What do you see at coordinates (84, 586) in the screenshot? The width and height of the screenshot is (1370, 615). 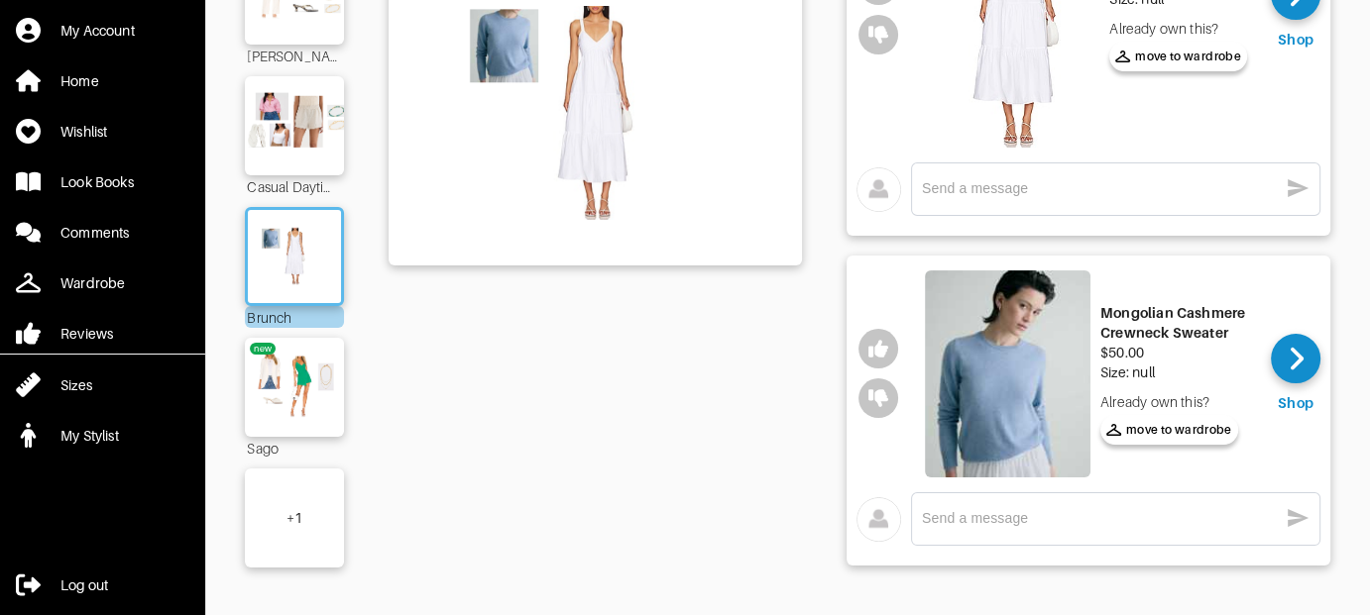 I see `div: Log out` at bounding box center [84, 586].